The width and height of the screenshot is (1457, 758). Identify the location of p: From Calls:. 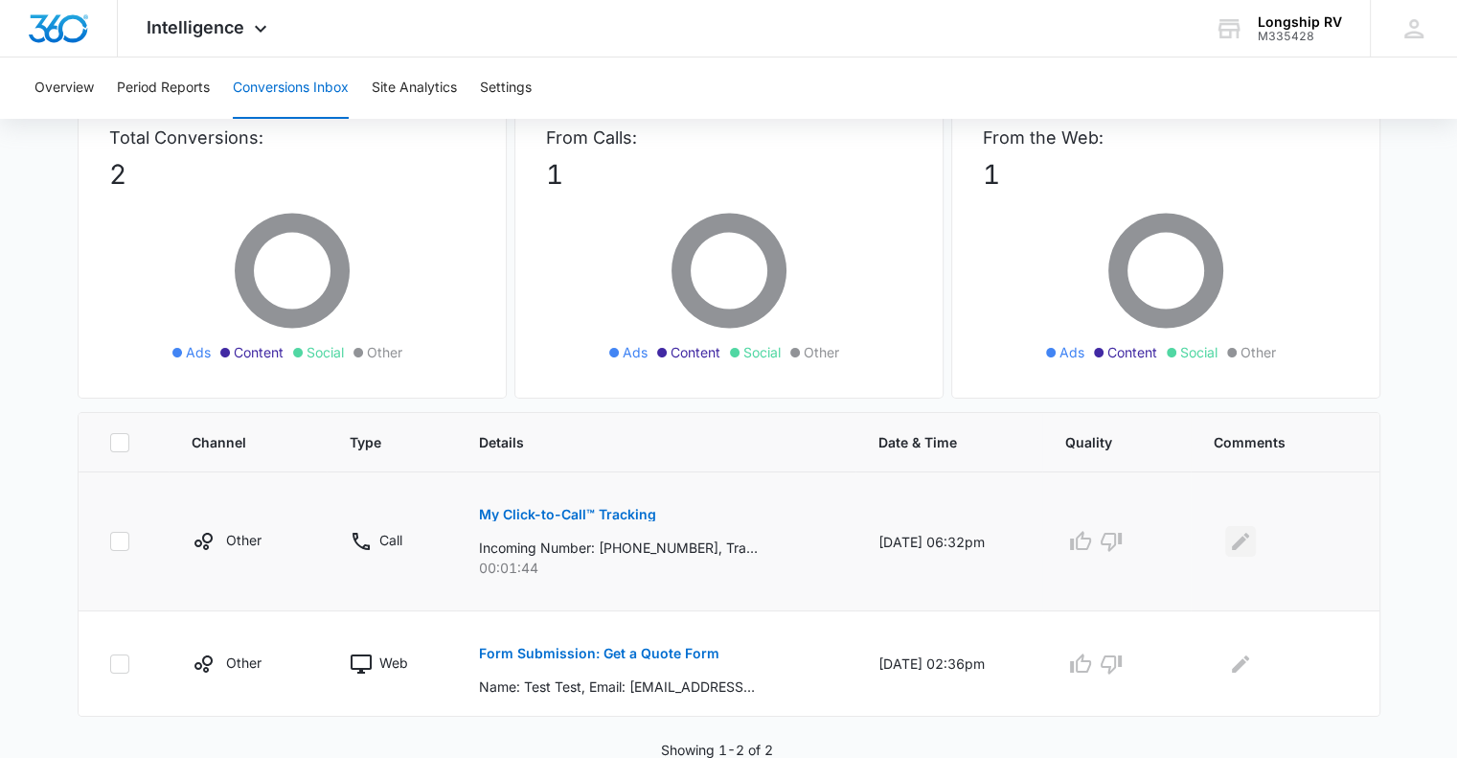
(729, 137).